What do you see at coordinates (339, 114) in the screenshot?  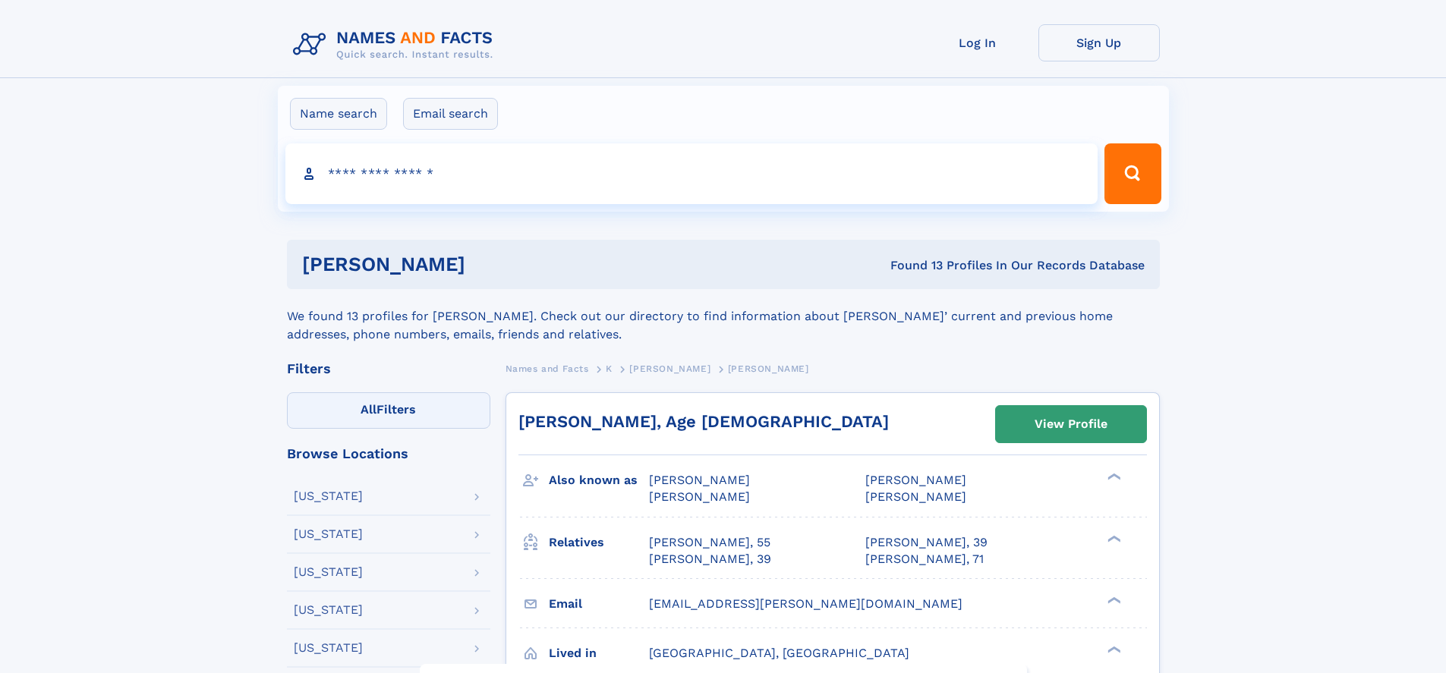 I see `label: Name search` at bounding box center [339, 114].